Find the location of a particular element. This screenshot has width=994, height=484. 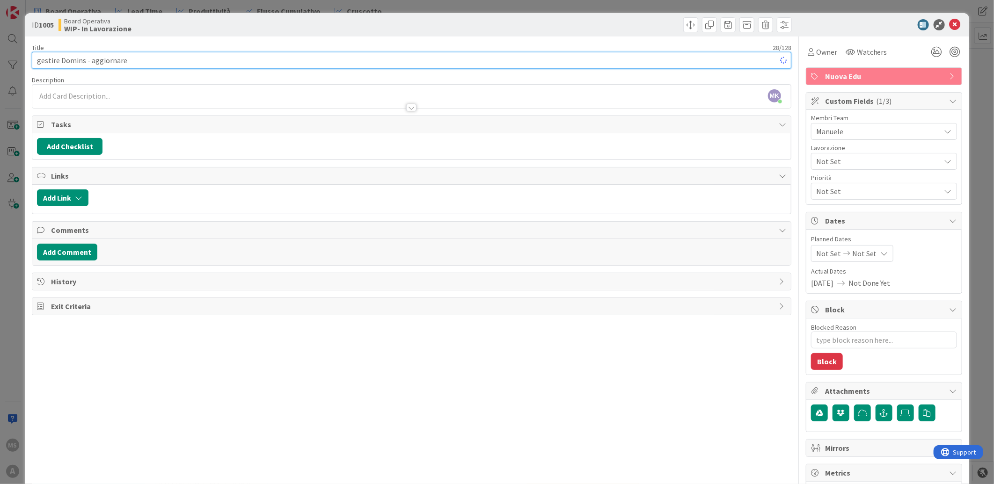

span: Exit Criteria is located at coordinates (412, 307).